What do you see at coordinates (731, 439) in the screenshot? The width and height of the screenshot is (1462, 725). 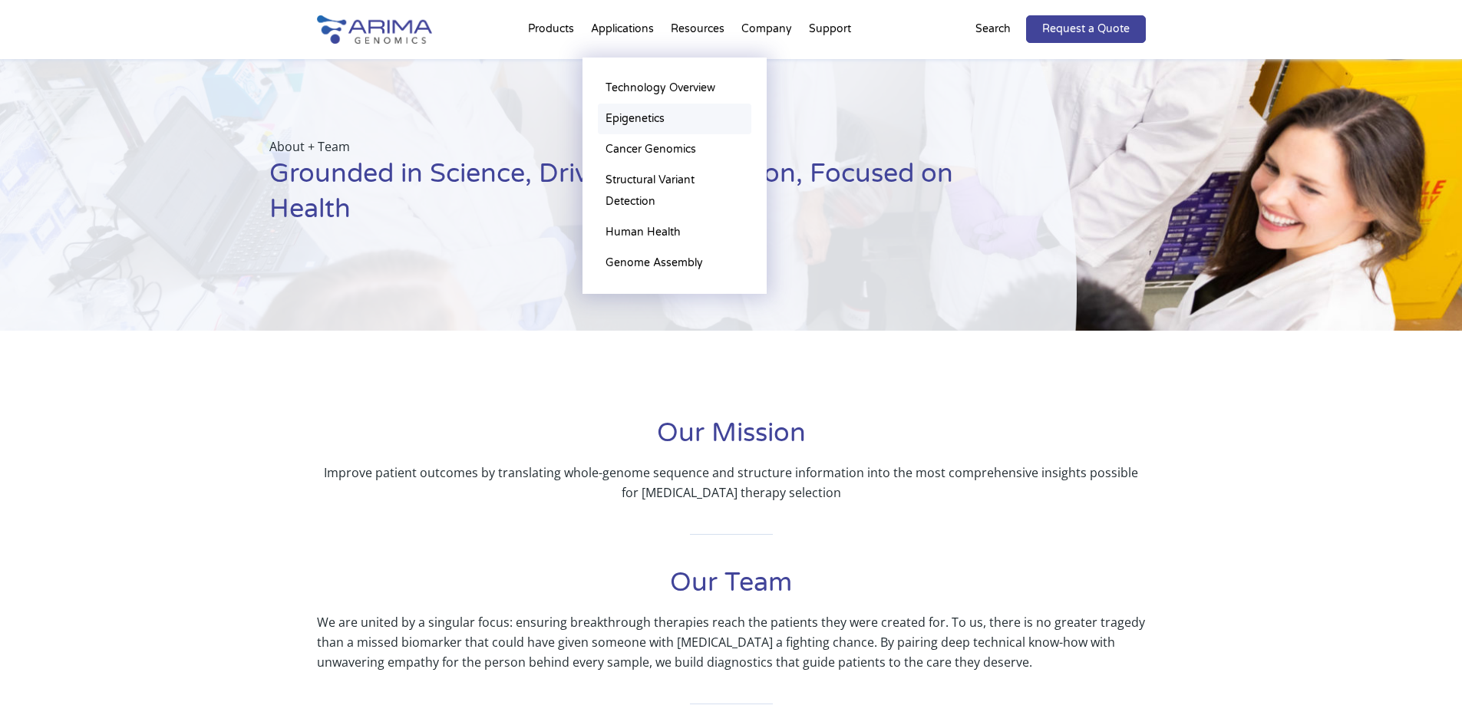 I see `h1: Our Mission` at bounding box center [731, 439].